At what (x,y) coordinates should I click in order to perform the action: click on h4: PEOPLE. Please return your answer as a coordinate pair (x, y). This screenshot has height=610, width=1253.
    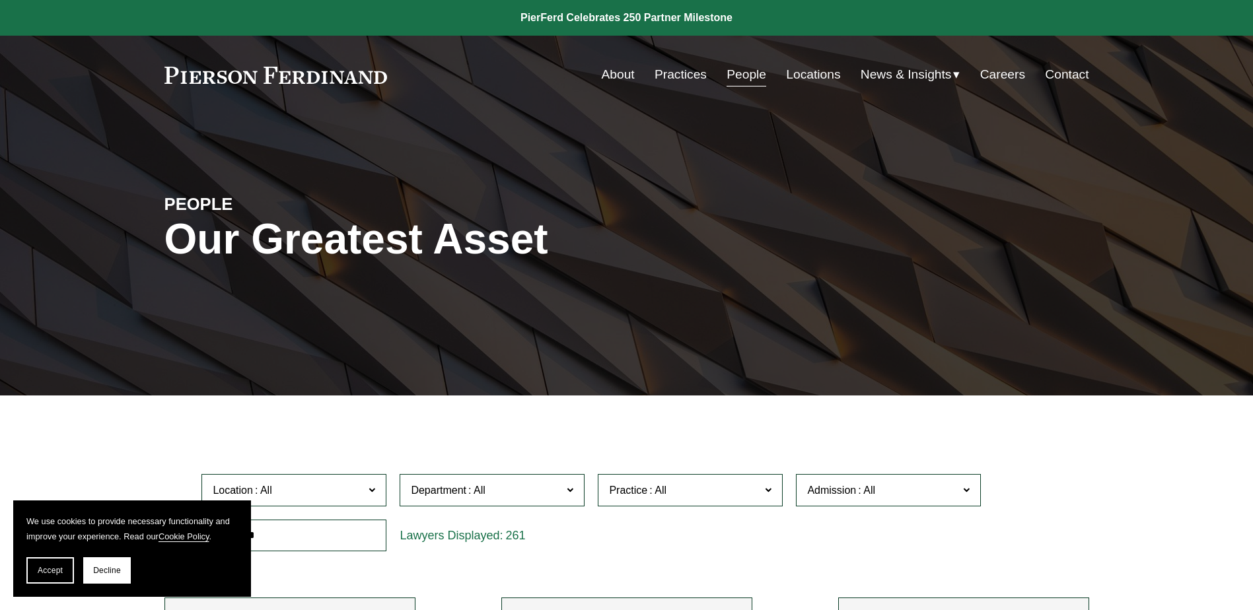
    Looking at the image, I should click on (280, 204).